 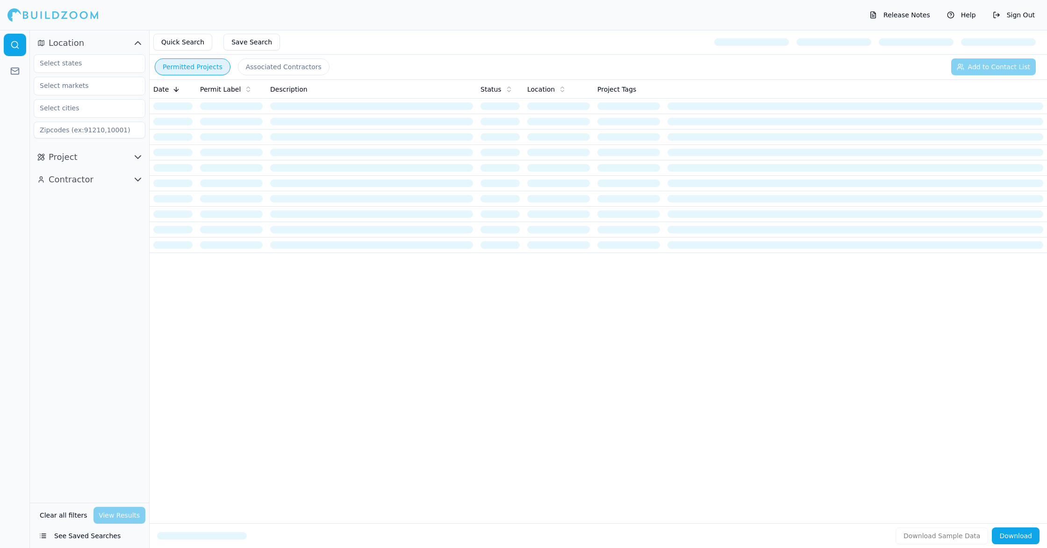 What do you see at coordinates (962, 15) in the screenshot?
I see `button: Help` at bounding box center [962, 15].